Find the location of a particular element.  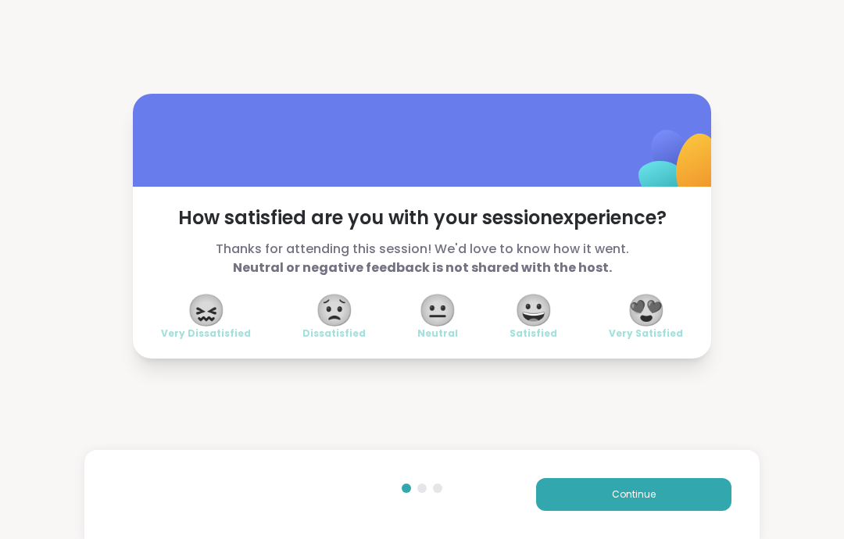

span: Thanks for attending this session! We'd love to know how it went. is located at coordinates (422, 259).